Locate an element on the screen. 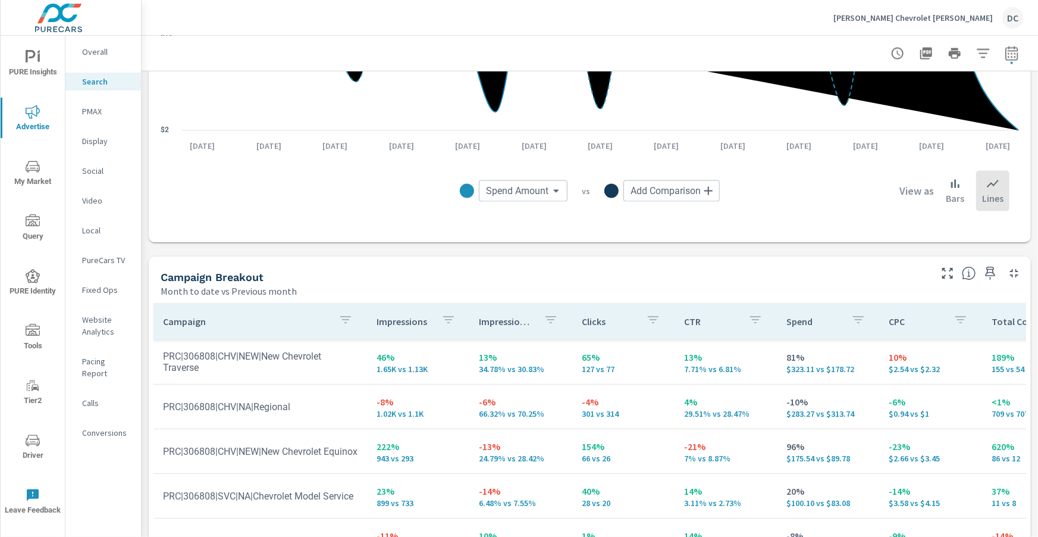 The image size is (1038, 537). td: PRC|306808|CHV|NEW|New Chevrolet Traverse is located at coordinates (260, 362).